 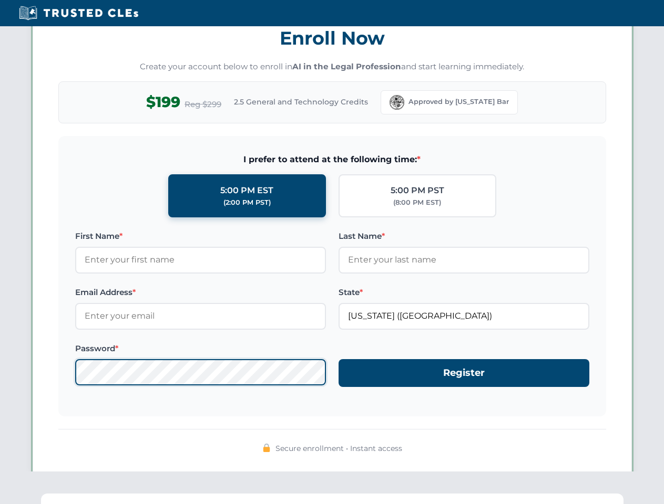 I want to click on label: Last Name, so click(x=463, y=236).